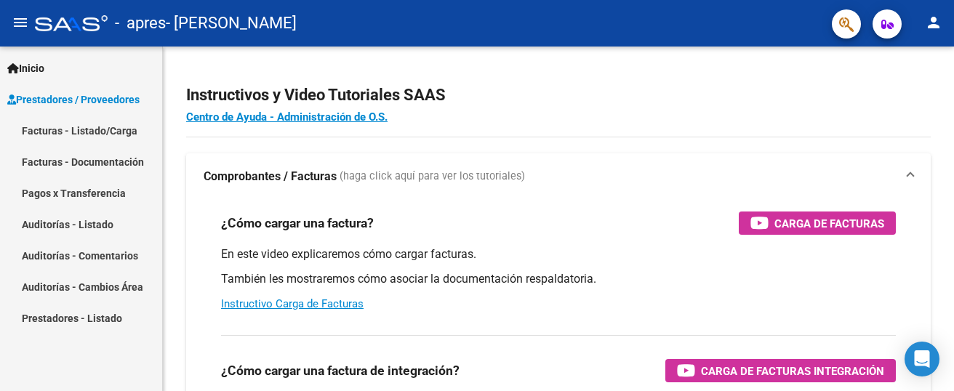 This screenshot has height=391, width=954. What do you see at coordinates (558, 95) in the screenshot?
I see `h2: Instructivos y Video Tutoriales SAAS` at bounding box center [558, 95].